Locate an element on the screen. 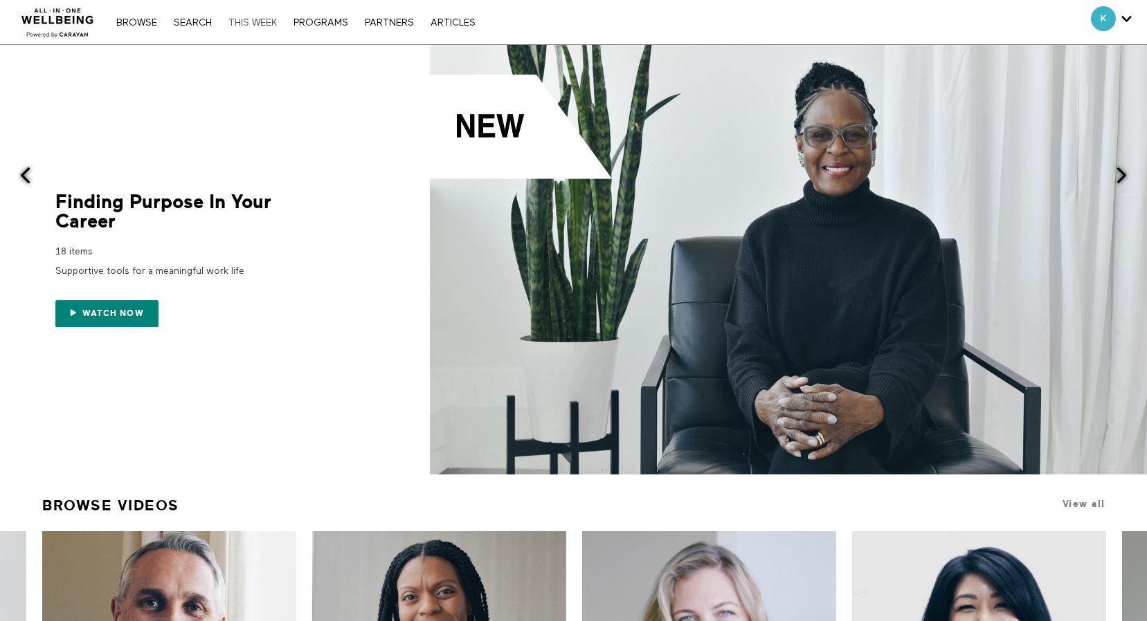 This screenshot has height=621, width=1147. nav: Primary is located at coordinates (296, 22).